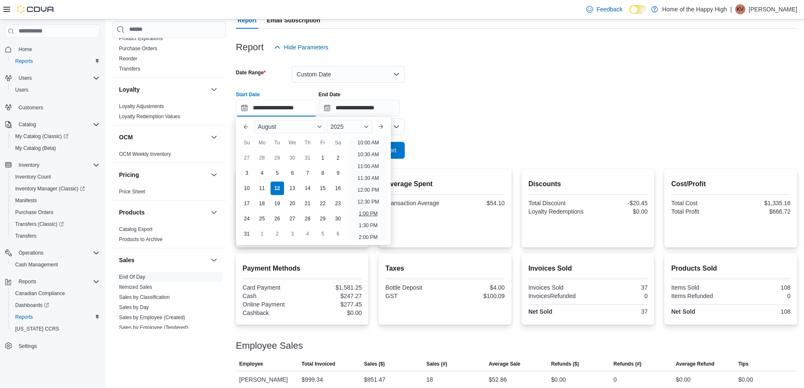 This screenshot has height=388, width=804. What do you see at coordinates (56, 90) in the screenshot?
I see `button: Users` at bounding box center [56, 90].